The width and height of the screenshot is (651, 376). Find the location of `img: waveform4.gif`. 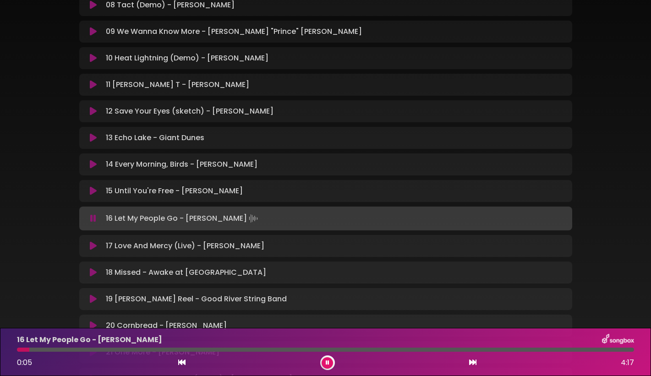

img: waveform4.gif is located at coordinates (253, 218).